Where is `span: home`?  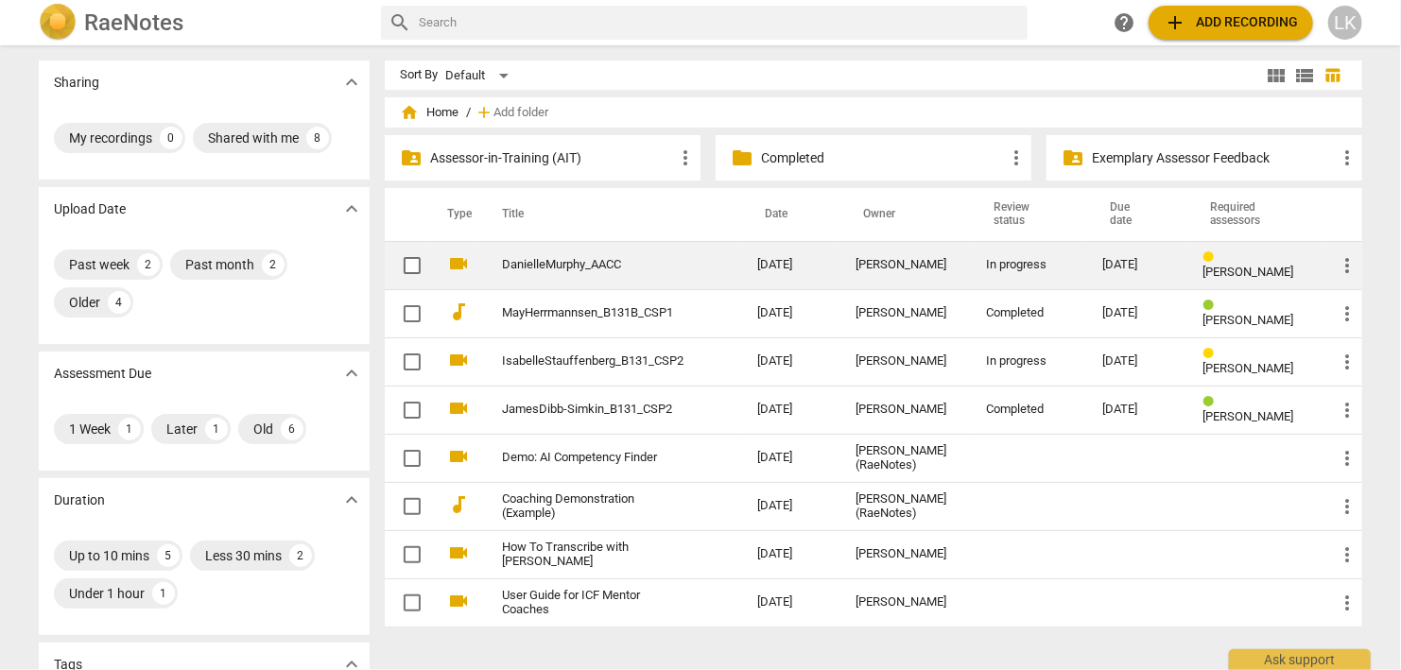 span: home is located at coordinates (409, 113).